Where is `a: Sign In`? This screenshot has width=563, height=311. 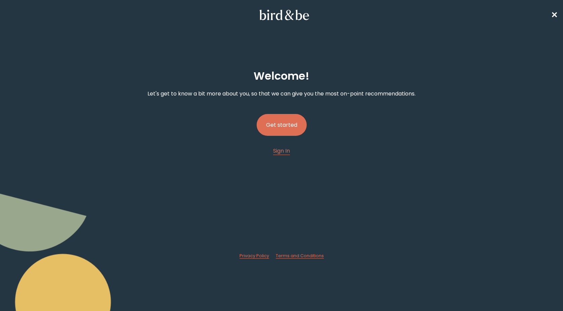 a: Sign In is located at coordinates (282, 151).